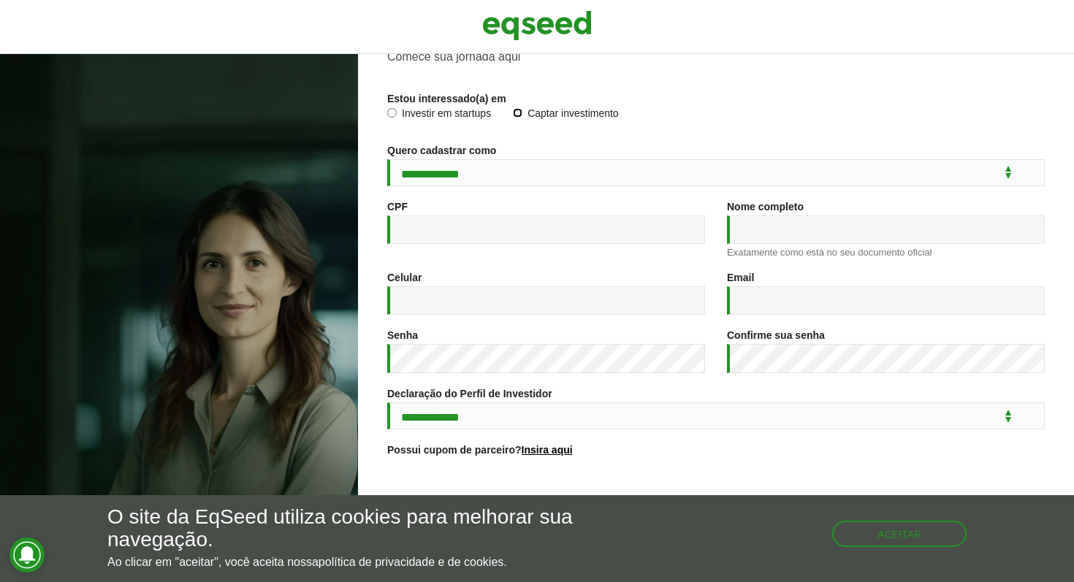 The width and height of the screenshot is (1074, 582). Describe the element at coordinates (740, 278) in the screenshot. I see `label: Email` at that location.